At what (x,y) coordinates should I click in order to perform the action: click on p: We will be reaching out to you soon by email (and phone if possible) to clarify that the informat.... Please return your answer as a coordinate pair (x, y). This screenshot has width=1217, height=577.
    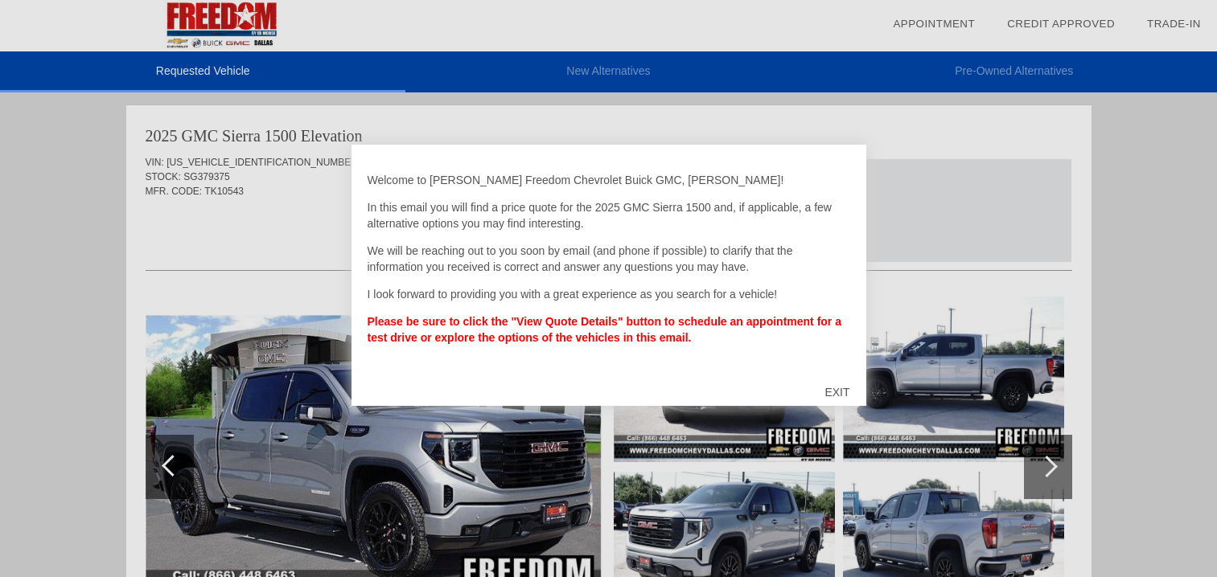
    Looking at the image, I should click on (609, 259).